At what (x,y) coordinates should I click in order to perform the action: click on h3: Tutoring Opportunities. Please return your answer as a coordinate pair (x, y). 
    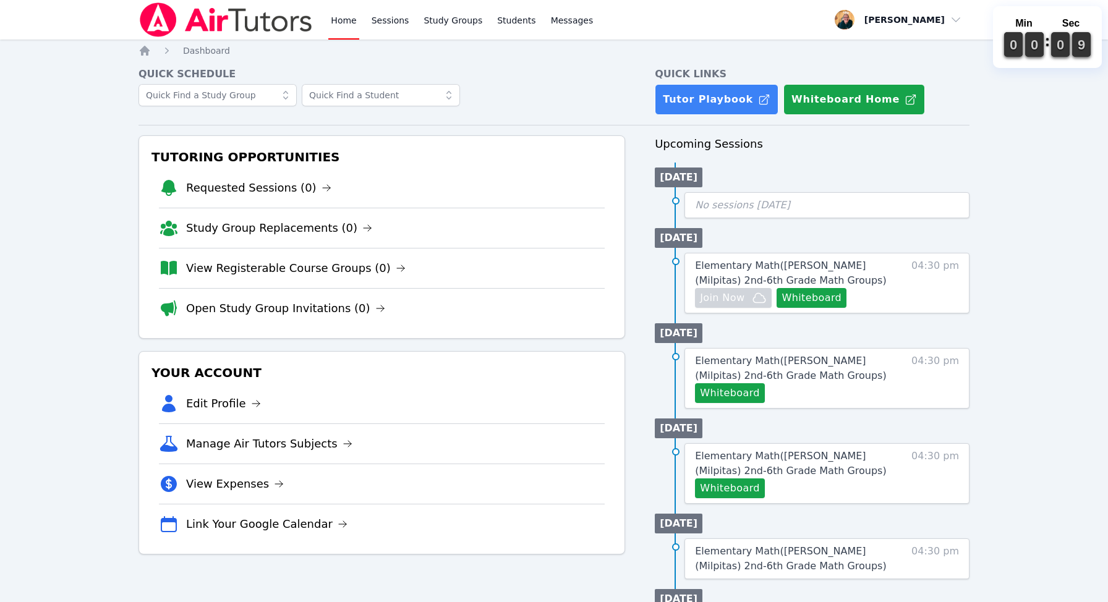
    Looking at the image, I should click on (382, 157).